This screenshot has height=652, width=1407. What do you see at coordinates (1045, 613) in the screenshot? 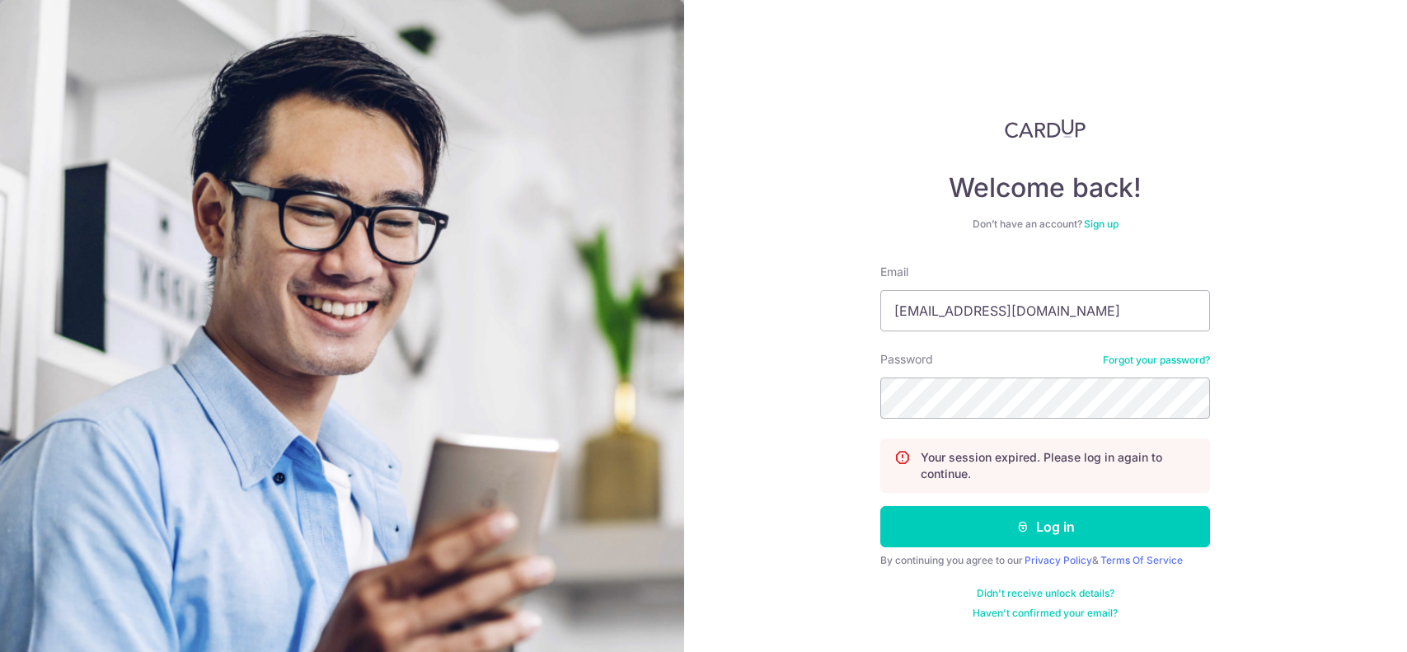
I see `a: Haven't confirmed your email?` at bounding box center [1045, 613].